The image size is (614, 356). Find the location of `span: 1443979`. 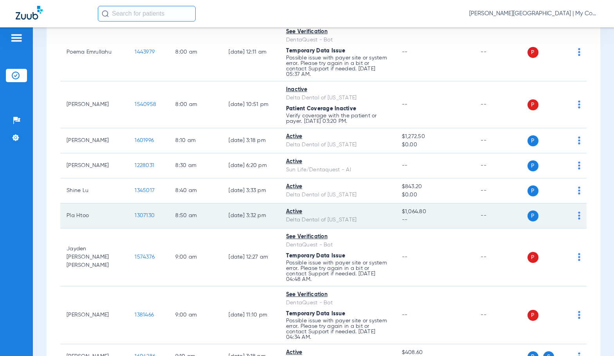

span: 1443979 is located at coordinates (144, 52).